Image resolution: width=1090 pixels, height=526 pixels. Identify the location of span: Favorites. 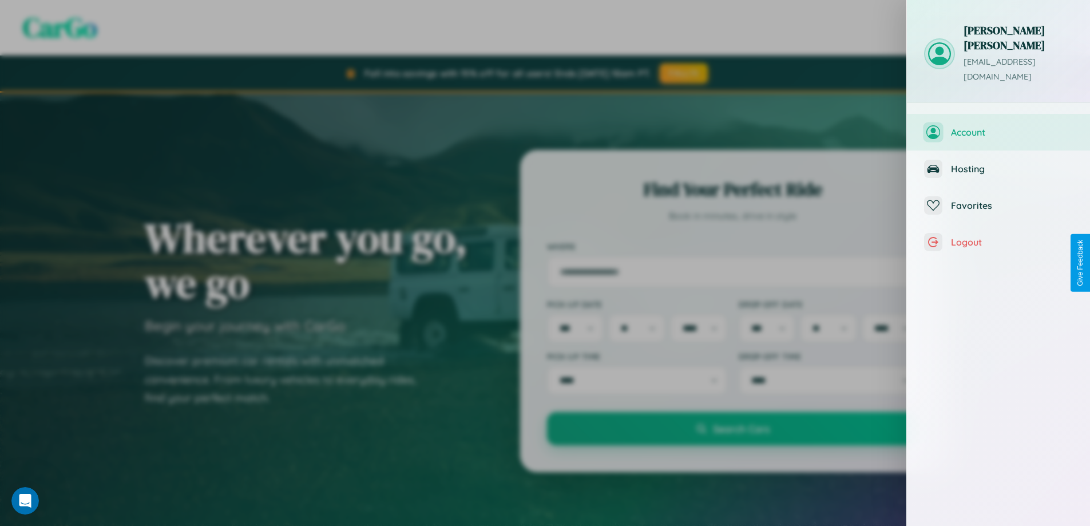
(1012, 205).